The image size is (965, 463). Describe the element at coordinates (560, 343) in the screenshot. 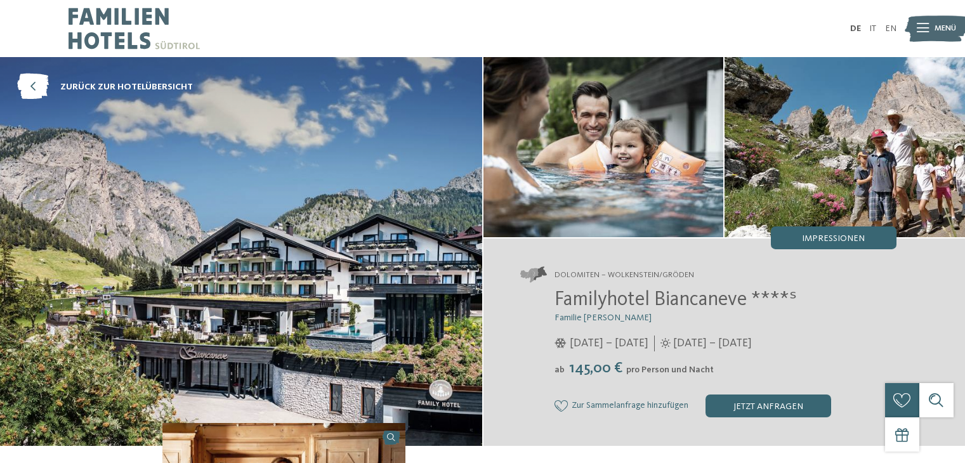

I see `i: Öffnungszeiten im Winter` at that location.